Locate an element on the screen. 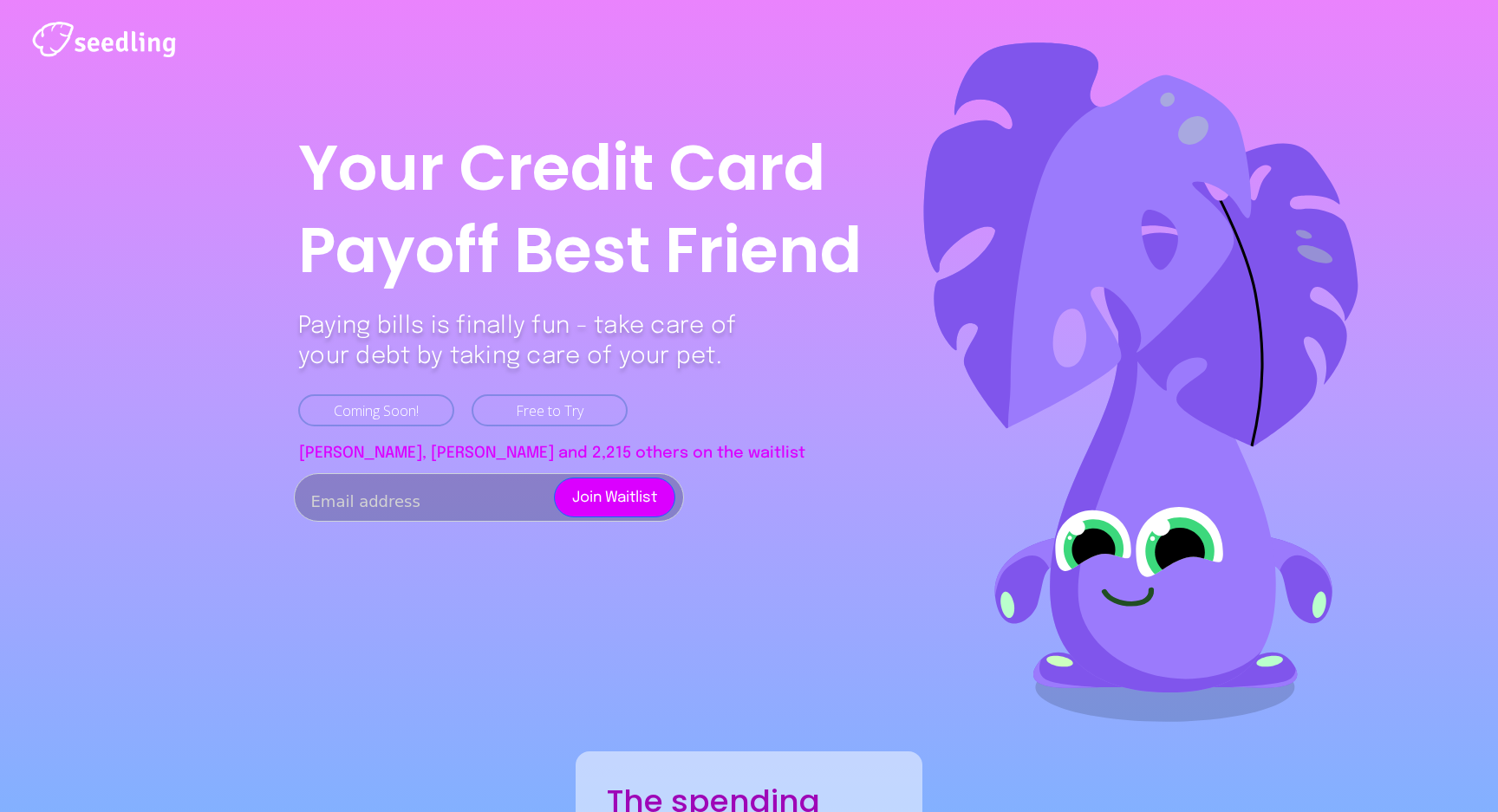 The height and width of the screenshot is (812, 1498). h1: Payoff Best Friend is located at coordinates (595, 250).